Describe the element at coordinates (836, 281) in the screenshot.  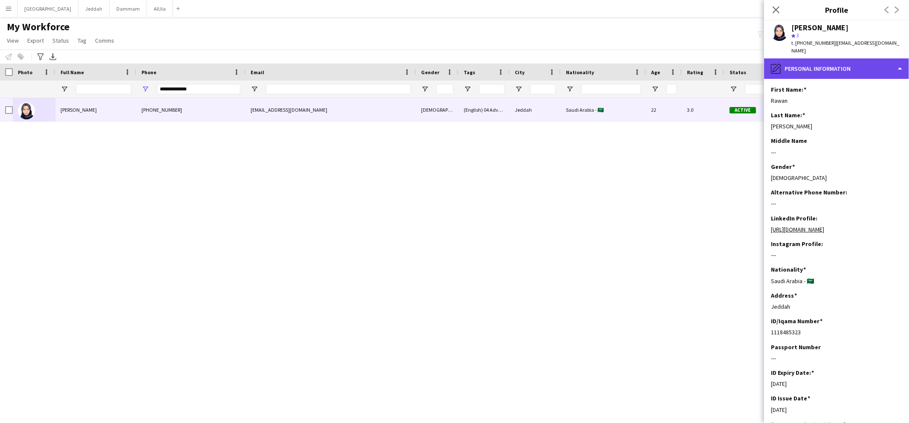
I see `div: Saudi Arabia - 🇸🇦` at that location.